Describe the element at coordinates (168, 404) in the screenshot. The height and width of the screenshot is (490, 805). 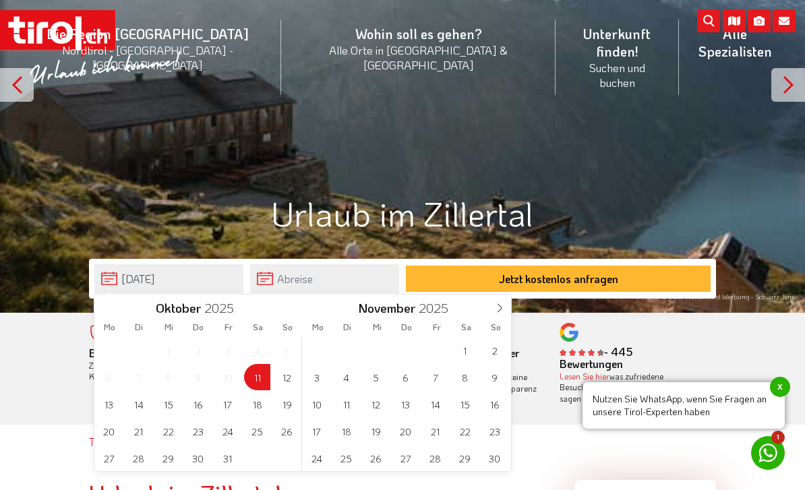
I see `span: Oktober 15, 2025` at that location.